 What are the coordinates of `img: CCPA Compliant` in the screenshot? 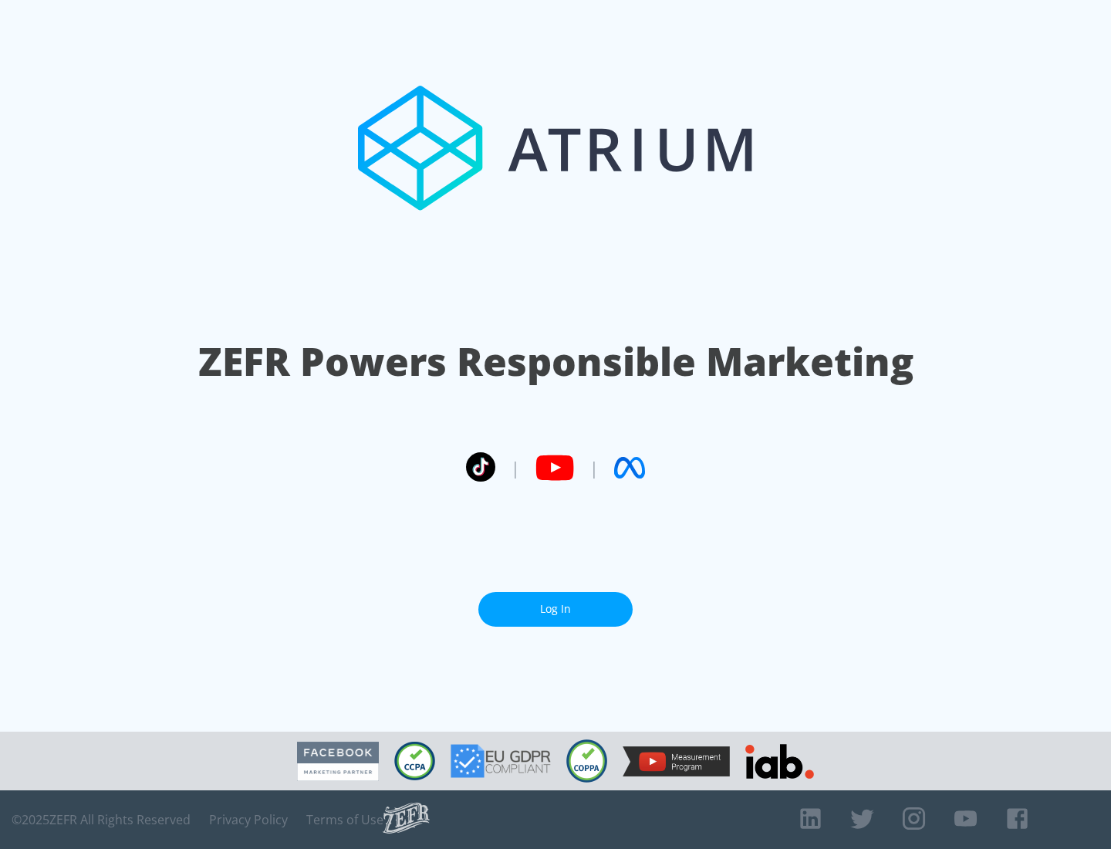 It's located at (414, 761).